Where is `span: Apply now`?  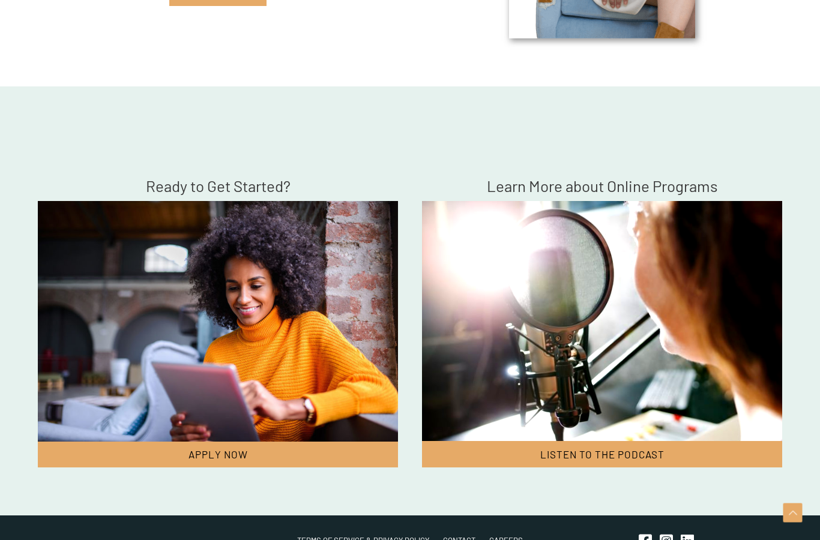 span: Apply now is located at coordinates (218, 455).